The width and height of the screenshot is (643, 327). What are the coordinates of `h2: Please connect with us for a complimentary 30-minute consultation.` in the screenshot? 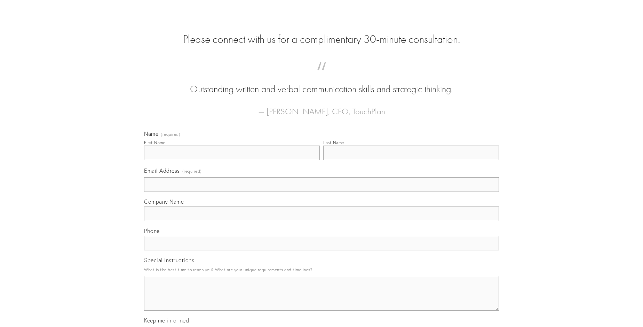 It's located at (322, 39).